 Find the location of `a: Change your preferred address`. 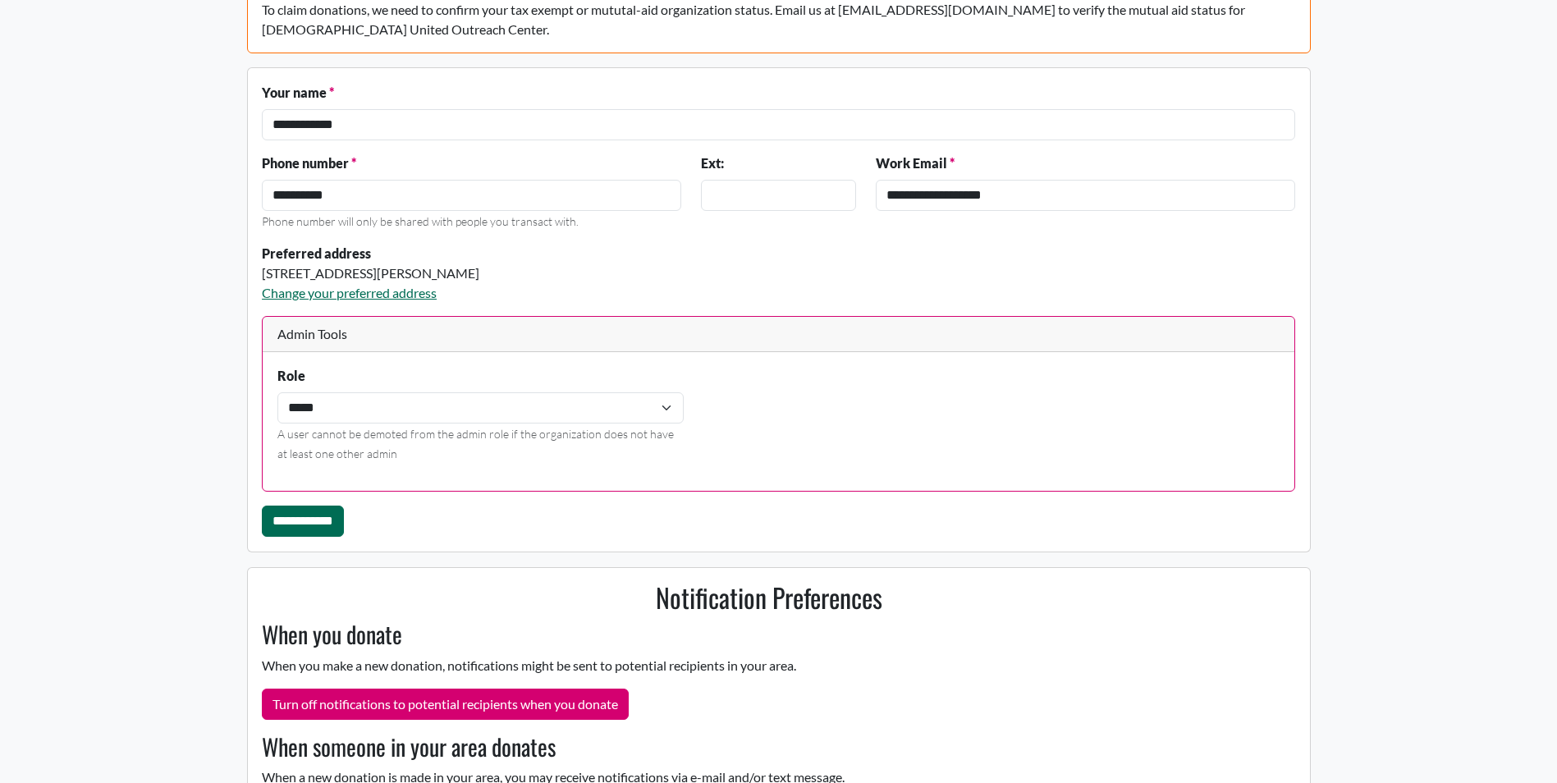

a: Change your preferred address is located at coordinates (349, 292).